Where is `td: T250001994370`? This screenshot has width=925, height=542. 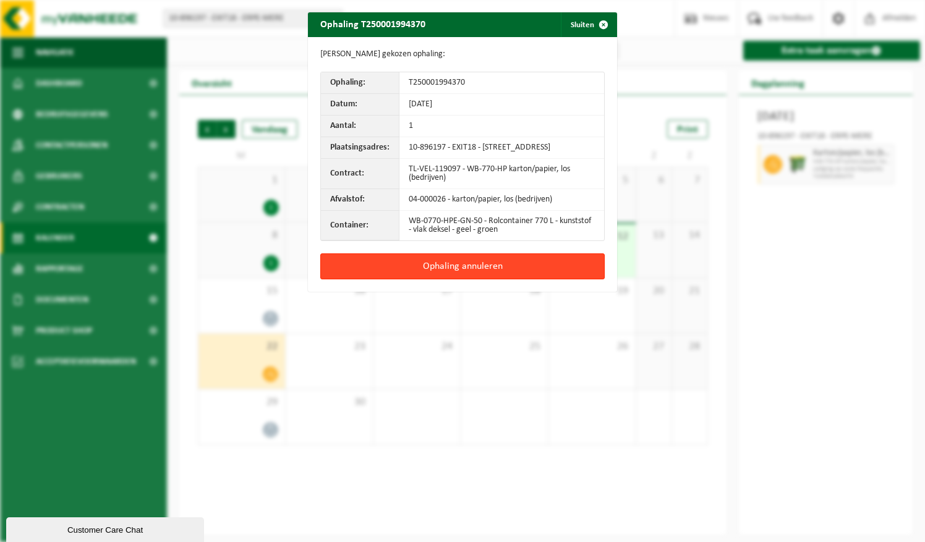 td: T250001994370 is located at coordinates (502, 83).